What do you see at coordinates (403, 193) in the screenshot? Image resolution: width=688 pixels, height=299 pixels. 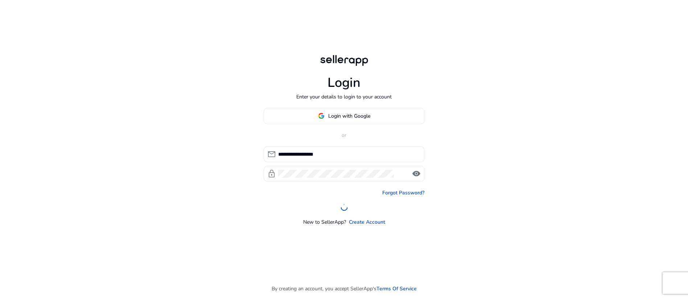 I see `a: Forgot Password?` at bounding box center [403, 193].